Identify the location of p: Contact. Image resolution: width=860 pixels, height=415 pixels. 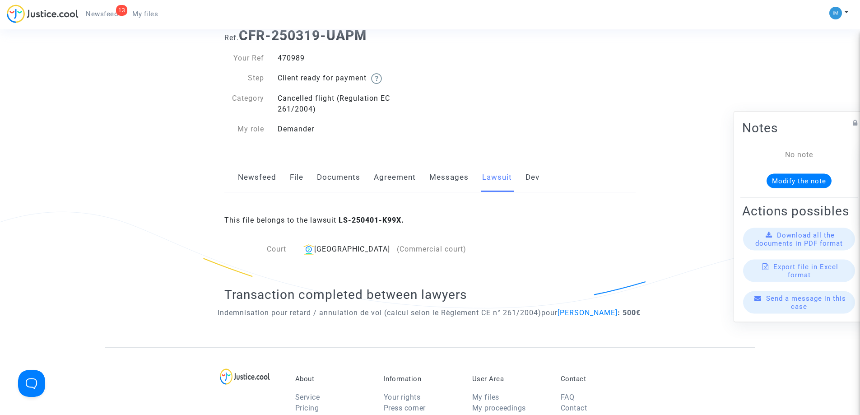
(598, 379).